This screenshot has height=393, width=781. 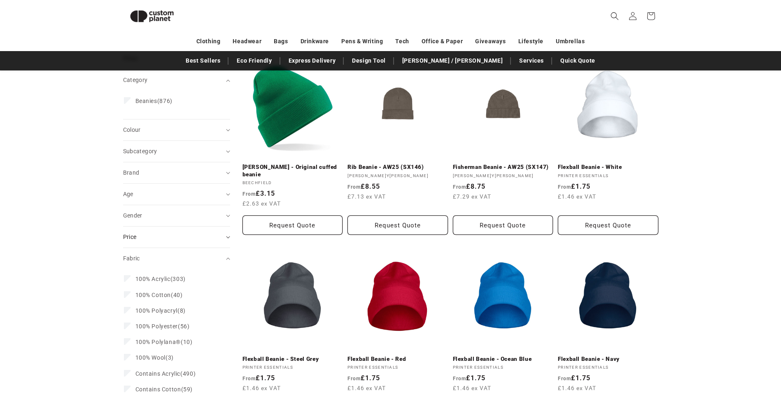 What do you see at coordinates (490, 41) in the screenshot?
I see `a: Giveaways` at bounding box center [490, 41].